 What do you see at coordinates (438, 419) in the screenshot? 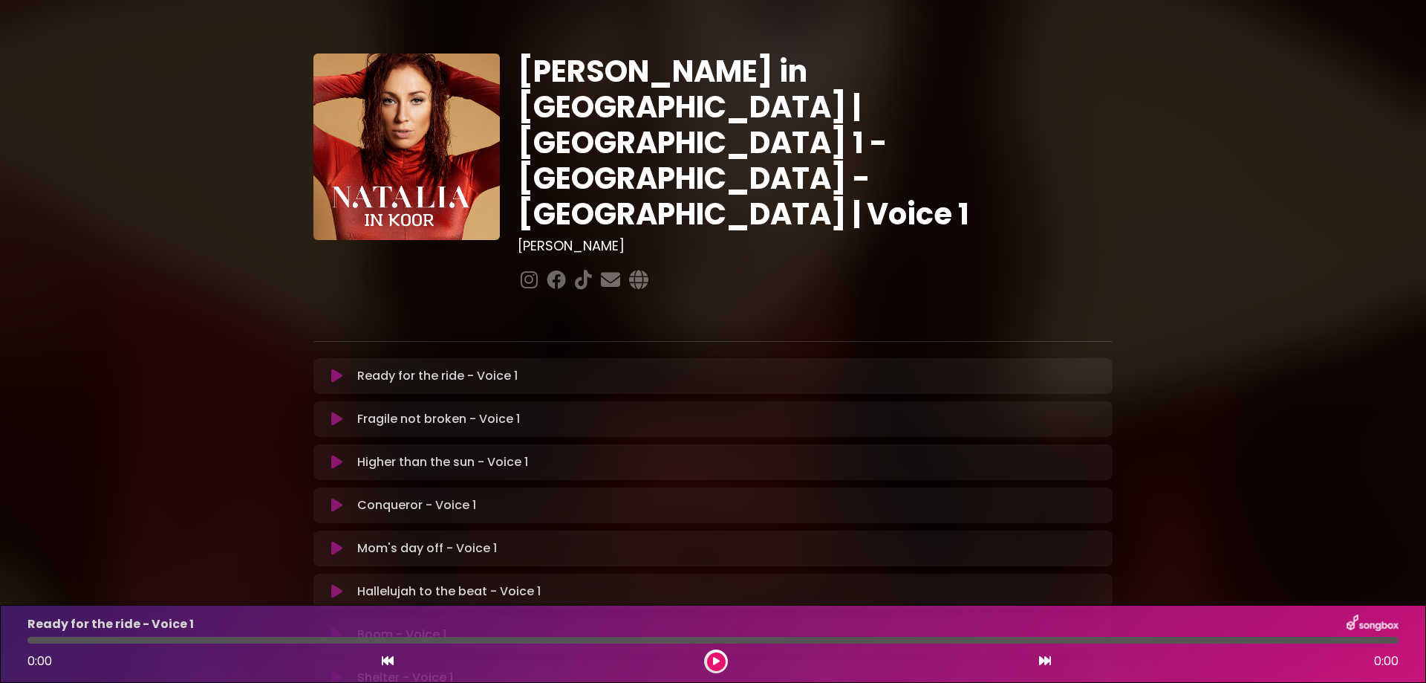
I see `p: Fragile not broken - Voice 1` at bounding box center [438, 419].